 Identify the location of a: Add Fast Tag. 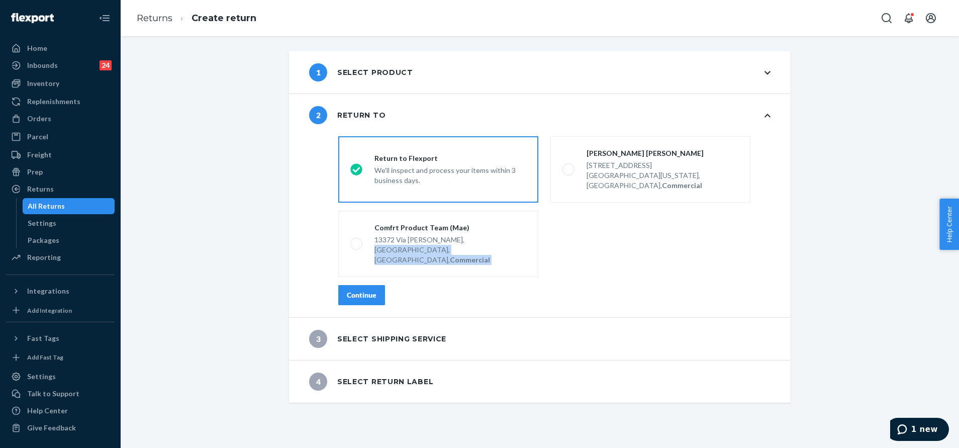
(60, 357).